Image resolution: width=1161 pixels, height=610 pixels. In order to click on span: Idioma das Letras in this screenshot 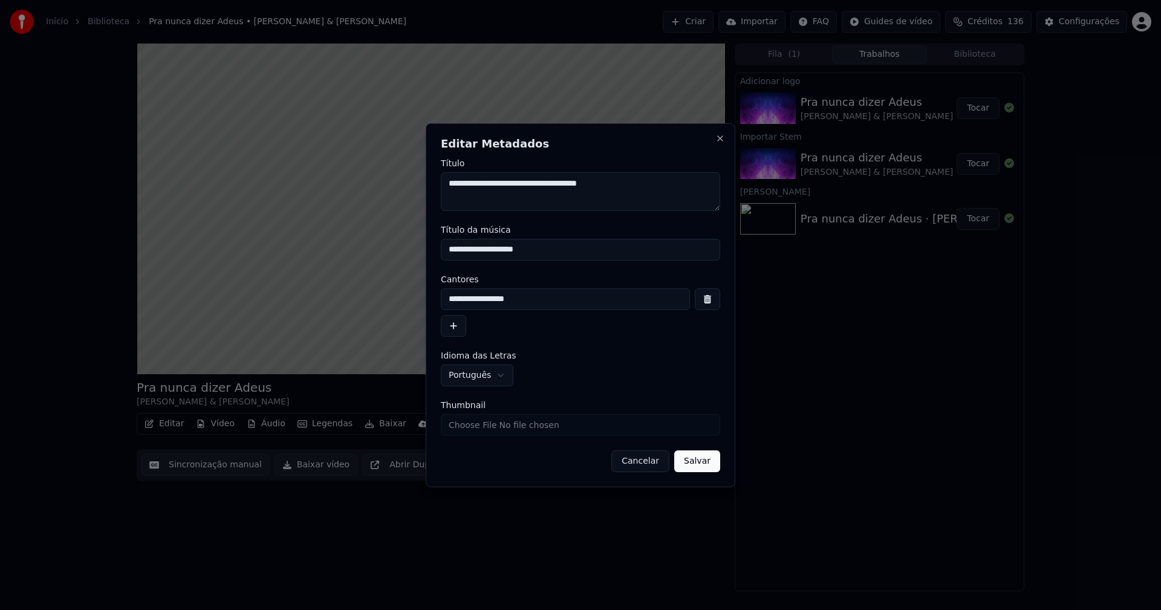, I will do `click(478, 356)`.